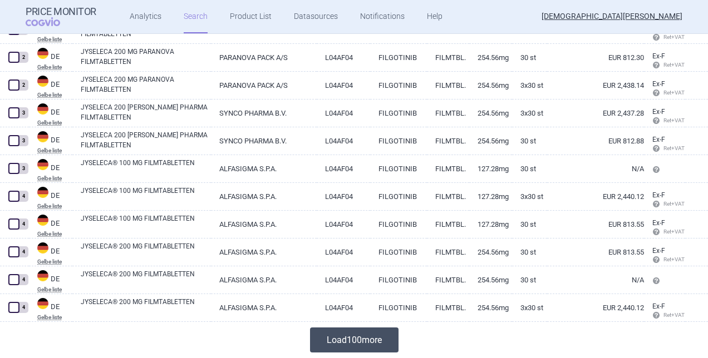 Image resolution: width=708 pixels, height=358 pixels. Describe the element at coordinates (664, 33) in the screenshot. I see `a: Ret+VAT calc` at that location.